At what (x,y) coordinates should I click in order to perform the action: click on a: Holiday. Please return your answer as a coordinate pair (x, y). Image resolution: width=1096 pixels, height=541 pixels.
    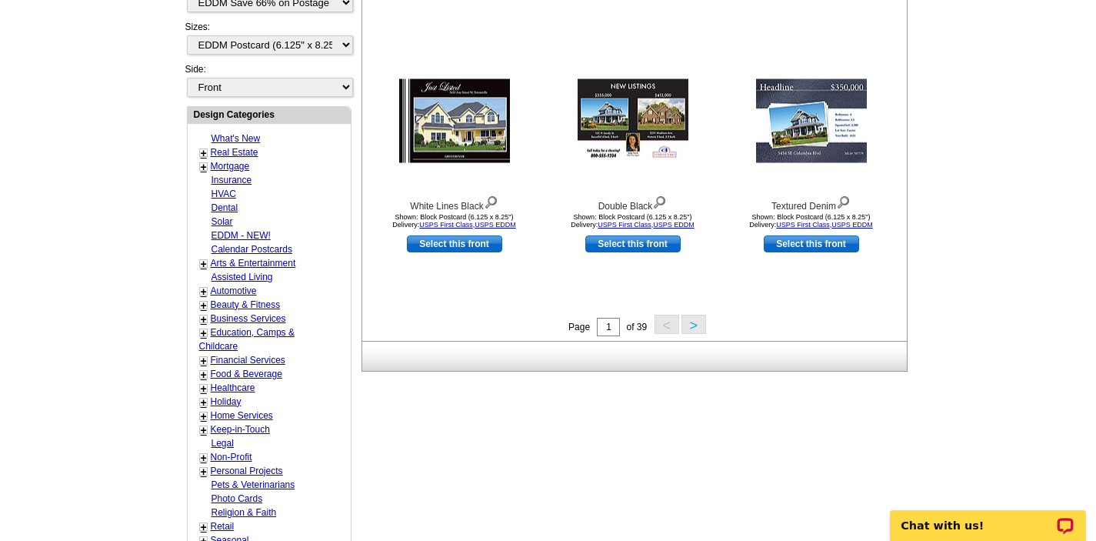
    Looking at the image, I should click on (226, 402).